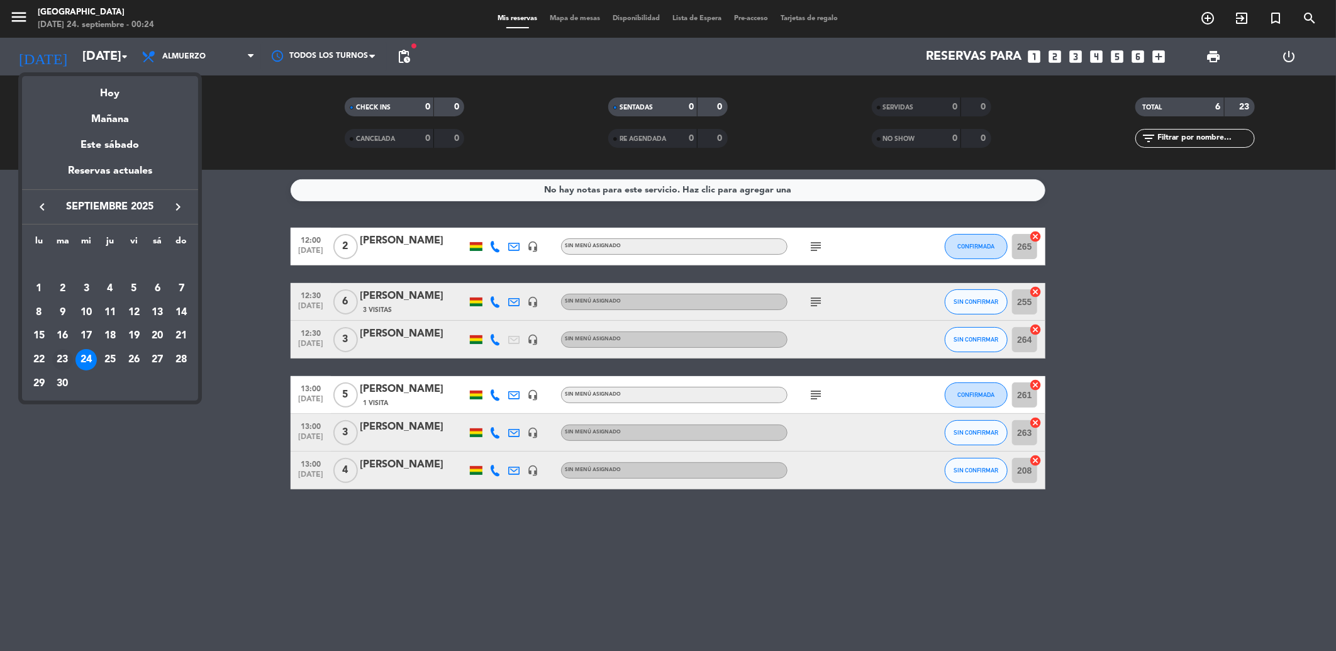  I want to click on td: 17 de septiembre de 2025, so click(86, 337).